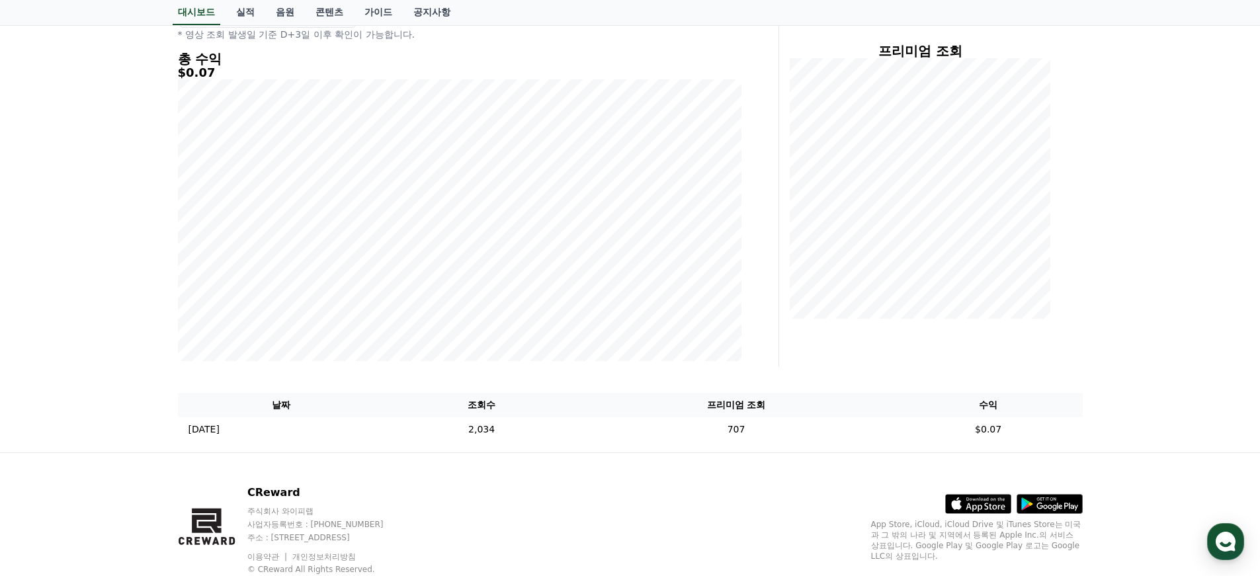 This screenshot has width=1260, height=576. What do you see at coordinates (328, 570) in the screenshot?
I see `p: © CReward All Rights Reserved.` at bounding box center [328, 570].